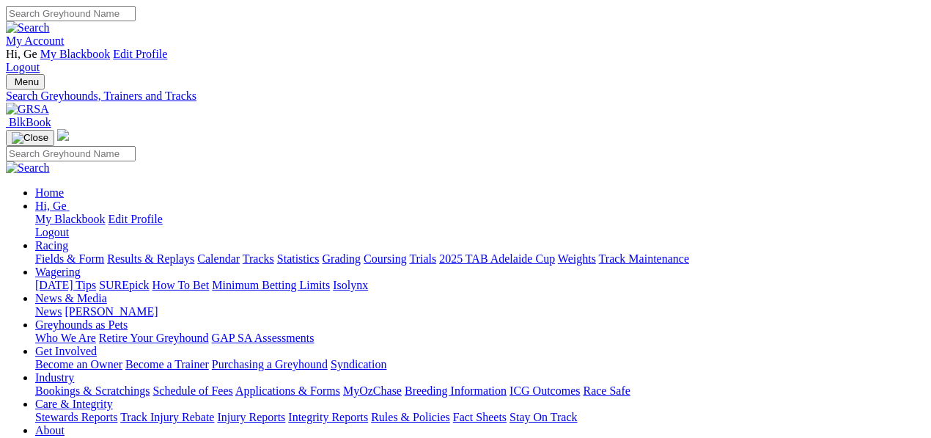 The height and width of the screenshot is (438, 931). What do you see at coordinates (258, 258) in the screenshot?
I see `a: Tracks` at bounding box center [258, 258].